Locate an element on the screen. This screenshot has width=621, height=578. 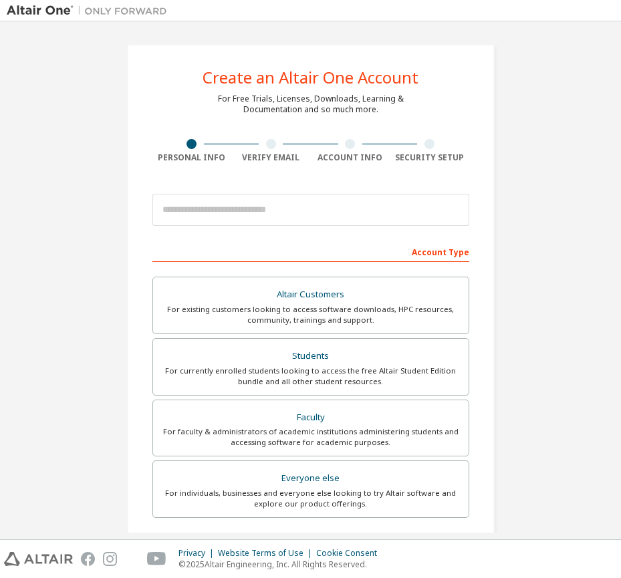
div: For faculty & administrators of academic institutions administering students and accessing softwa... is located at coordinates (311, 437).